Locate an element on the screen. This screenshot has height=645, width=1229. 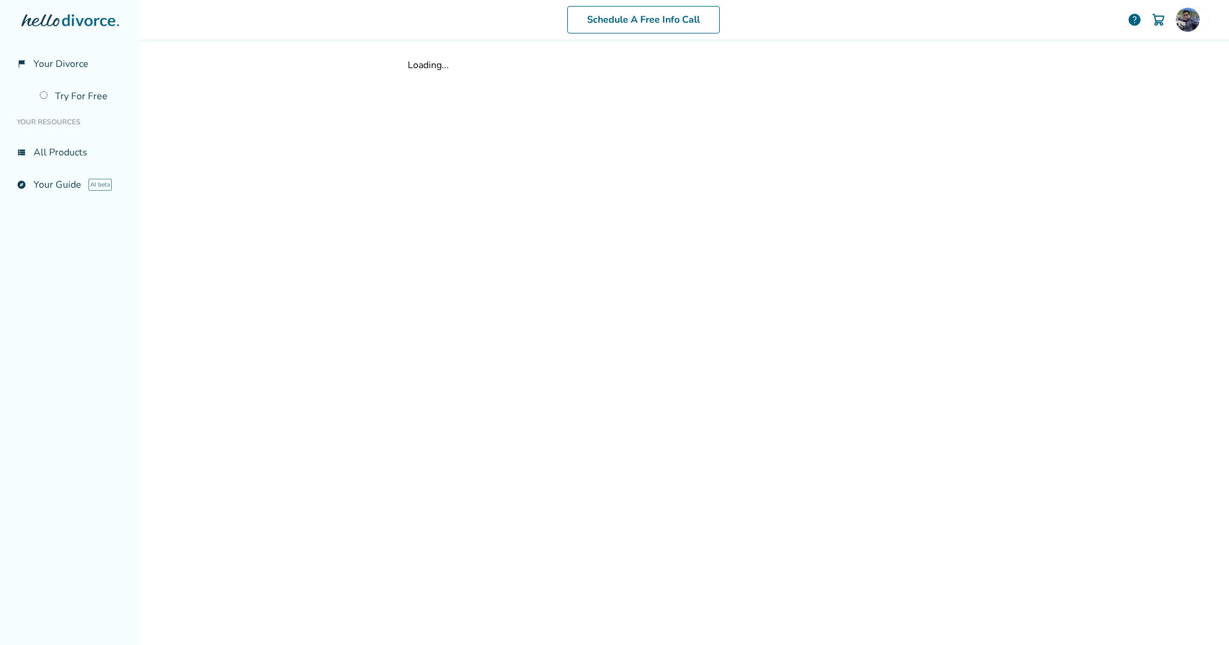
div: Loading... is located at coordinates (685, 65).